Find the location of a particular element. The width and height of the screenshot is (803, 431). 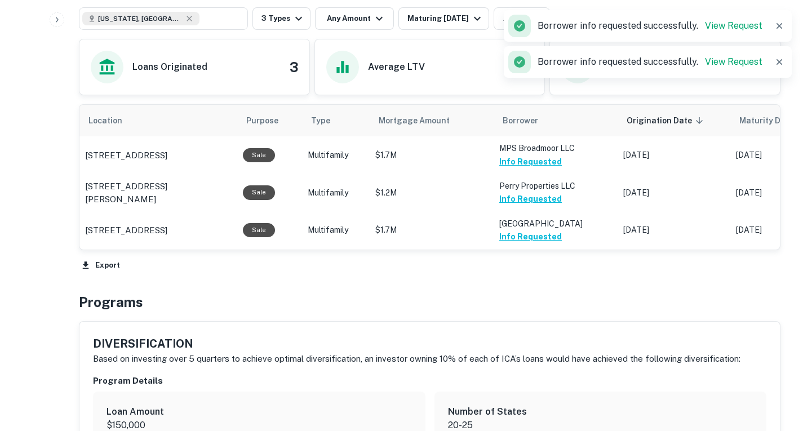

p: Perry Properties LLC is located at coordinates (556, 186).